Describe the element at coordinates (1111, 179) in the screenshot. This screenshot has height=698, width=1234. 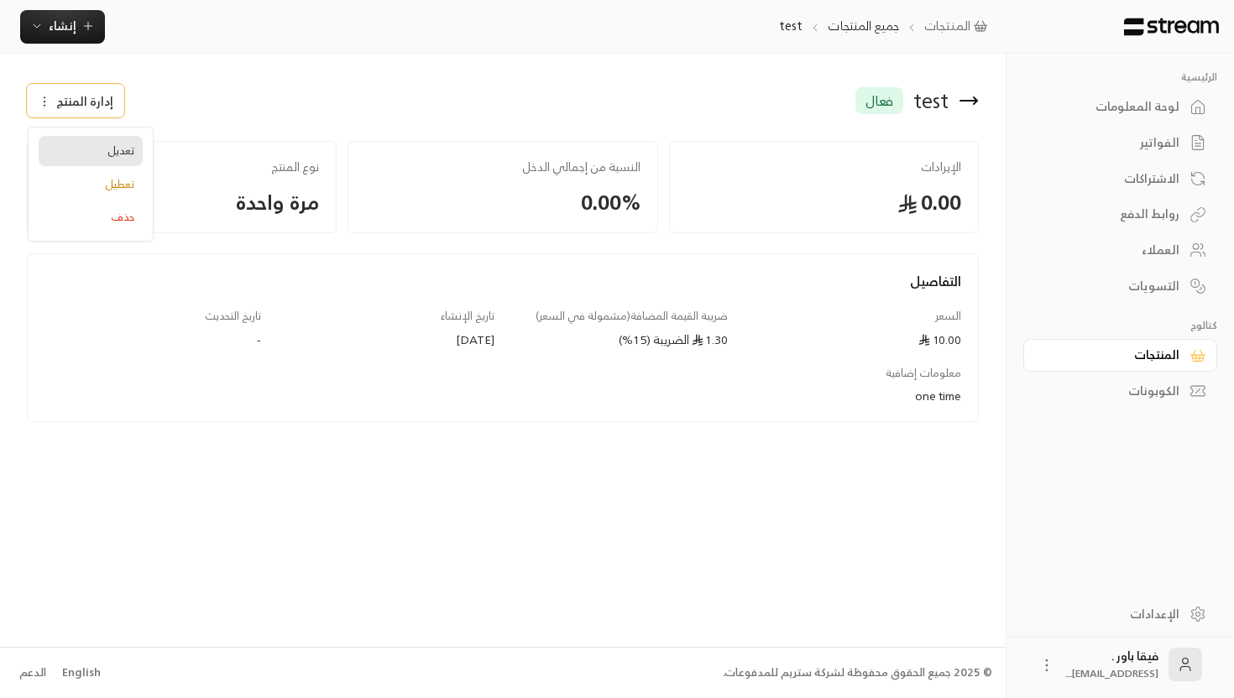
I see `div: الاشتراكات` at that location.